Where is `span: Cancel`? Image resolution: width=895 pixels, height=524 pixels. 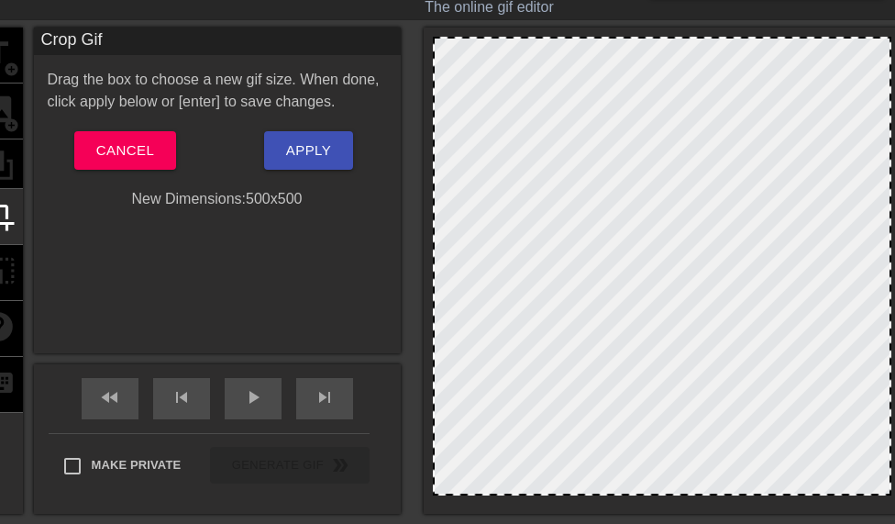 span: Cancel is located at coordinates (125, 150).